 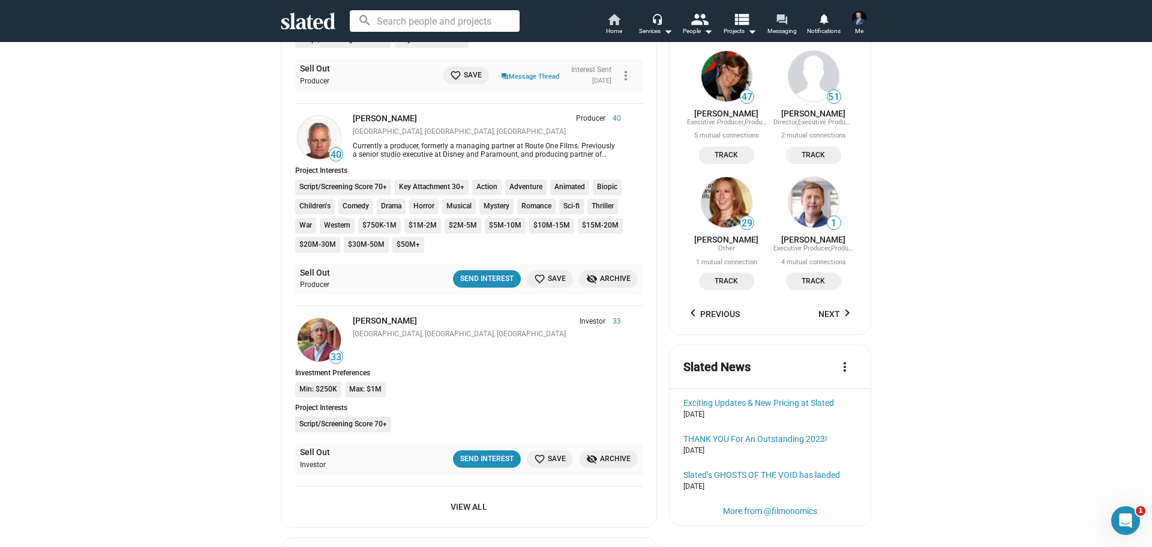 I want to click on a: View All, so click(x=469, y=507).